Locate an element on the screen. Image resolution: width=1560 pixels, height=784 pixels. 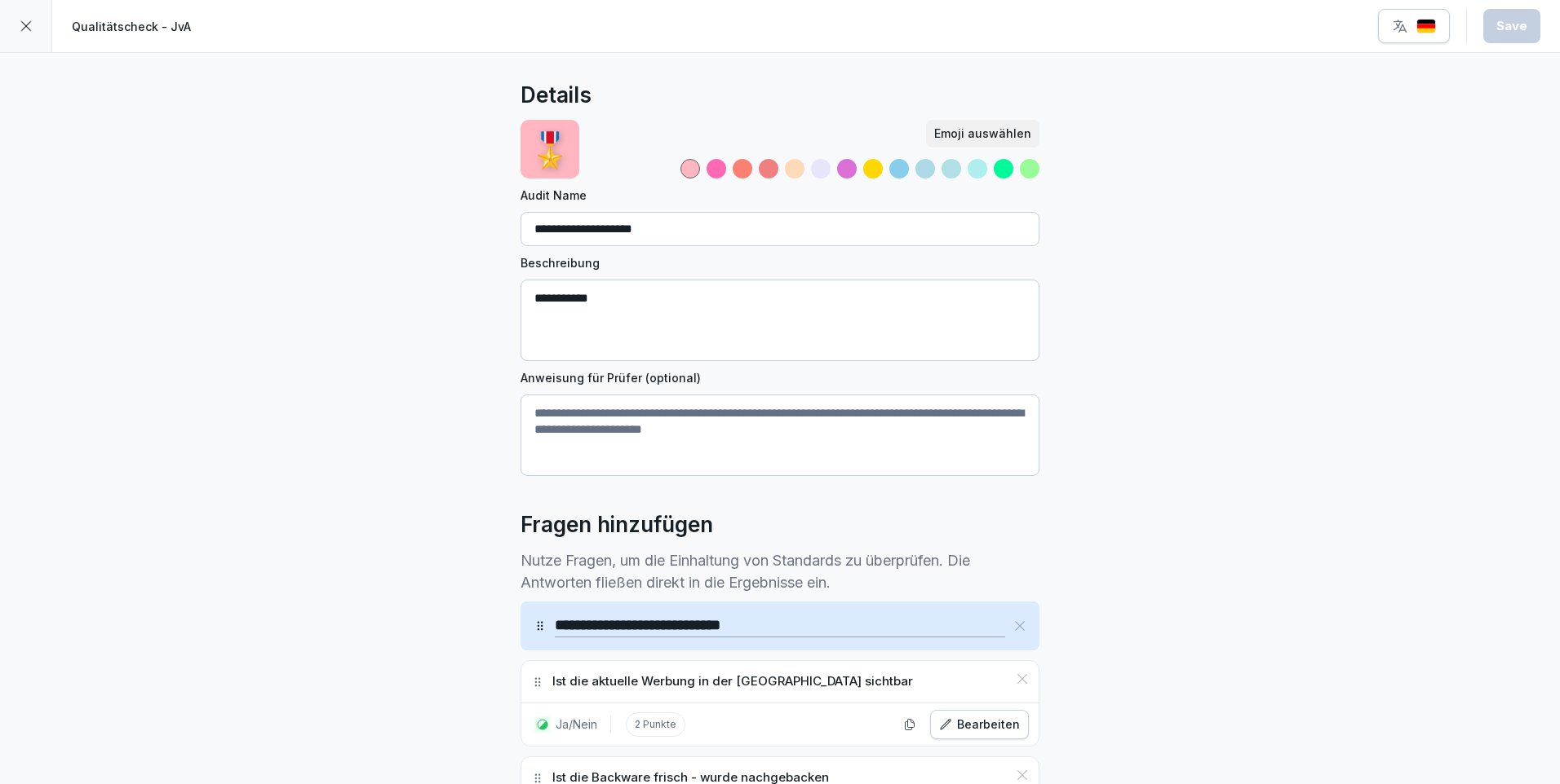
p: Nutze Fragen, um die Einhaltung von Standards zu überprüfen. Die Antworten fließen direkt in die ... is located at coordinates (780, 572).